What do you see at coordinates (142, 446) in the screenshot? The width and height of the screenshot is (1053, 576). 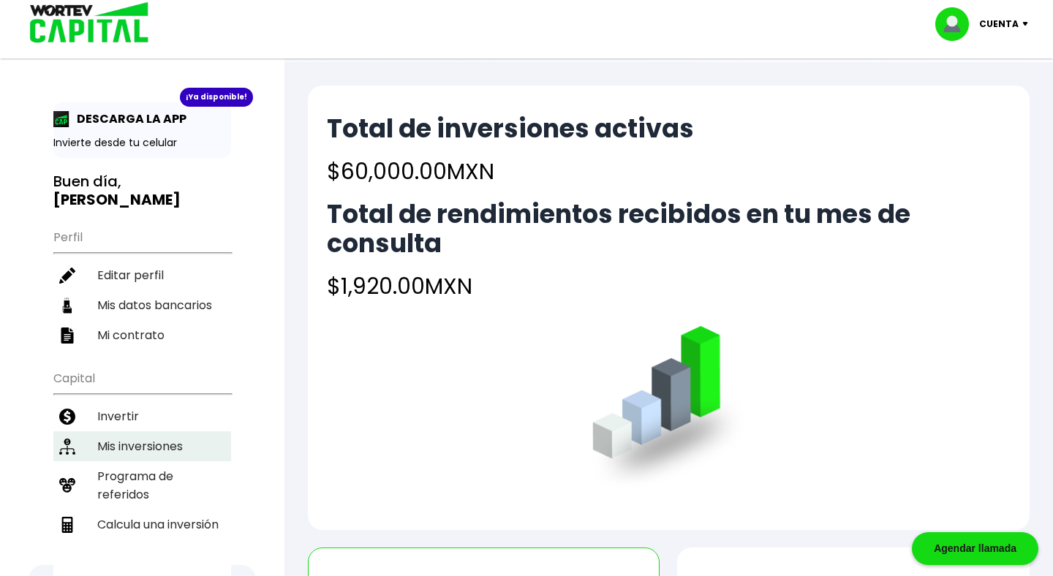 I see `a: Mis inversiones` at bounding box center [142, 446].